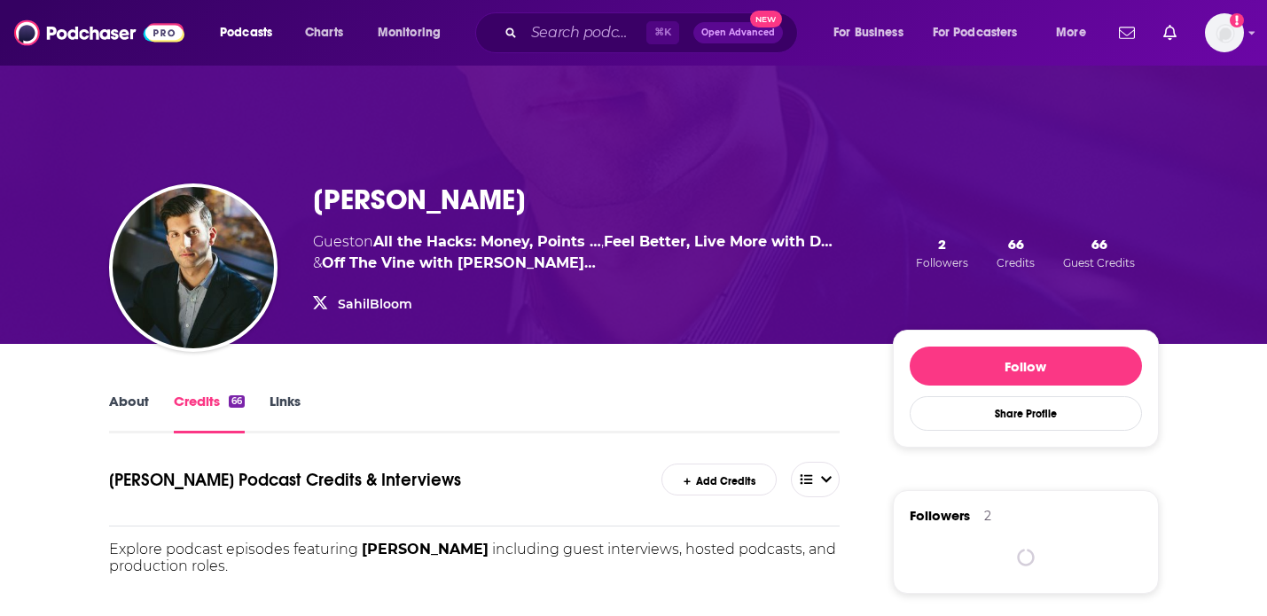 The width and height of the screenshot is (1267, 616). What do you see at coordinates (1025, 413) in the screenshot?
I see `button: Share Profile` at bounding box center [1025, 413].